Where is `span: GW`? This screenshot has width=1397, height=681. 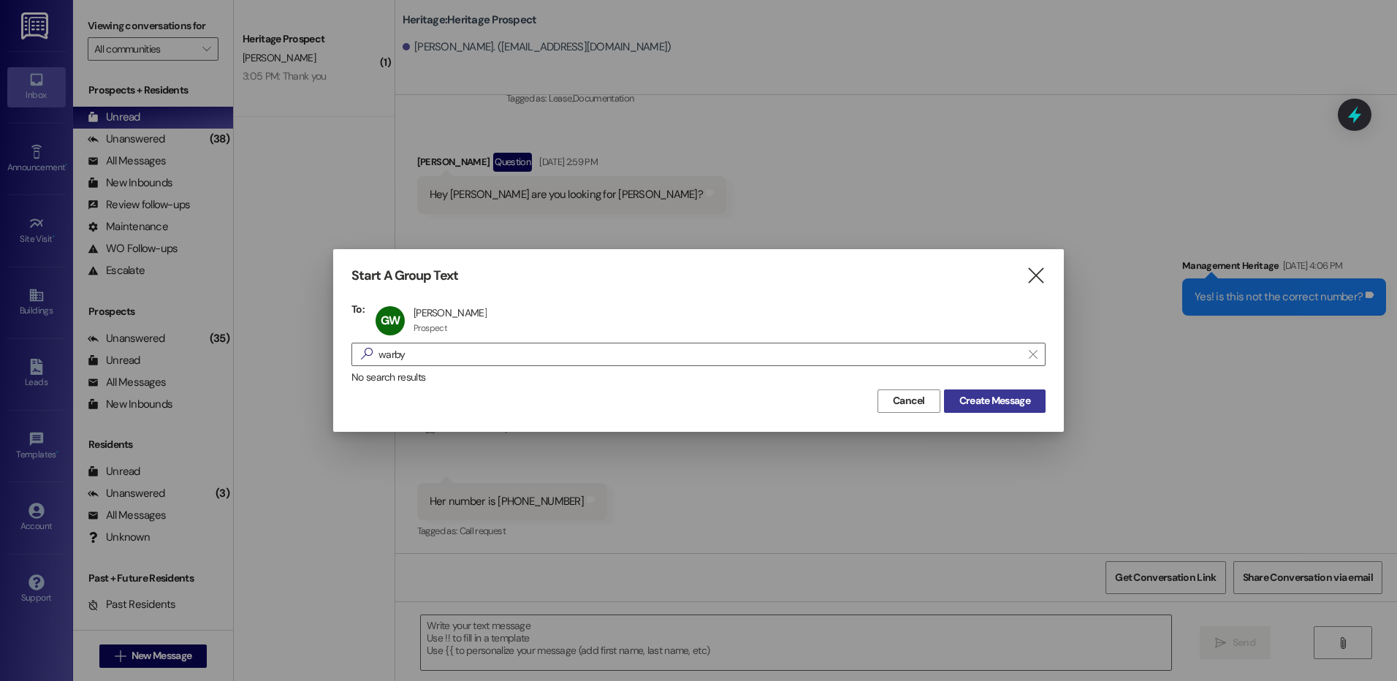 span: GW is located at coordinates (390, 320).